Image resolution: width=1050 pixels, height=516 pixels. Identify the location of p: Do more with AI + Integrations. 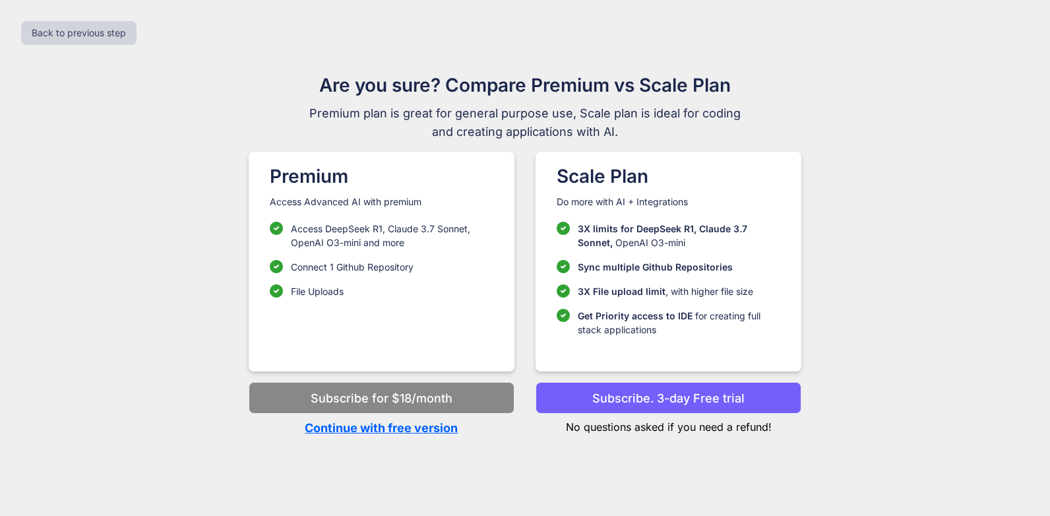
(668, 202).